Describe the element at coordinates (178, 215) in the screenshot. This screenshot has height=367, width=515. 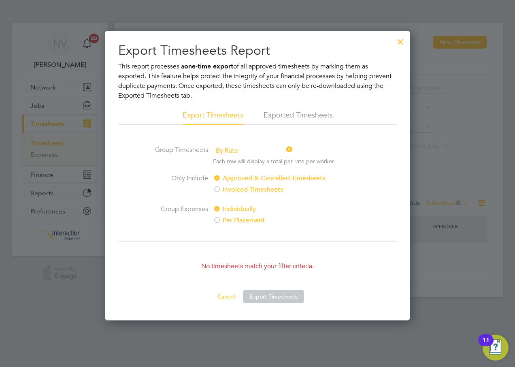
I see `label: Group Expenses` at that location.